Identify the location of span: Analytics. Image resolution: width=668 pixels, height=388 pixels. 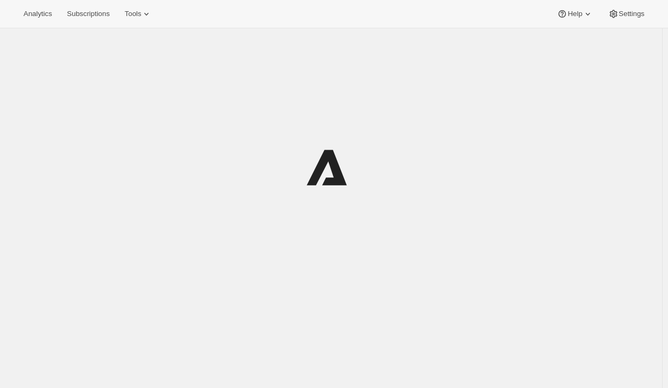
(37, 14).